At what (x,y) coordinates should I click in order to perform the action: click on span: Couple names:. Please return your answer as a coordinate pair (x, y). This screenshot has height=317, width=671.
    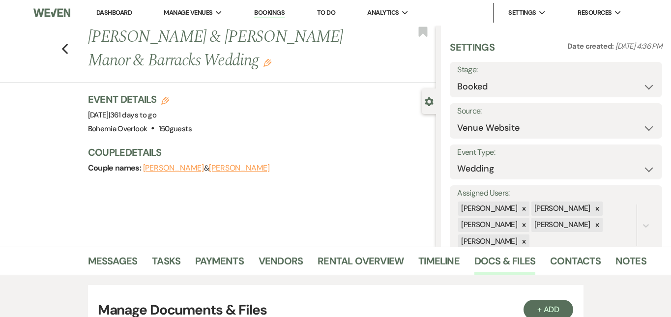
    Looking at the image, I should click on (116, 168).